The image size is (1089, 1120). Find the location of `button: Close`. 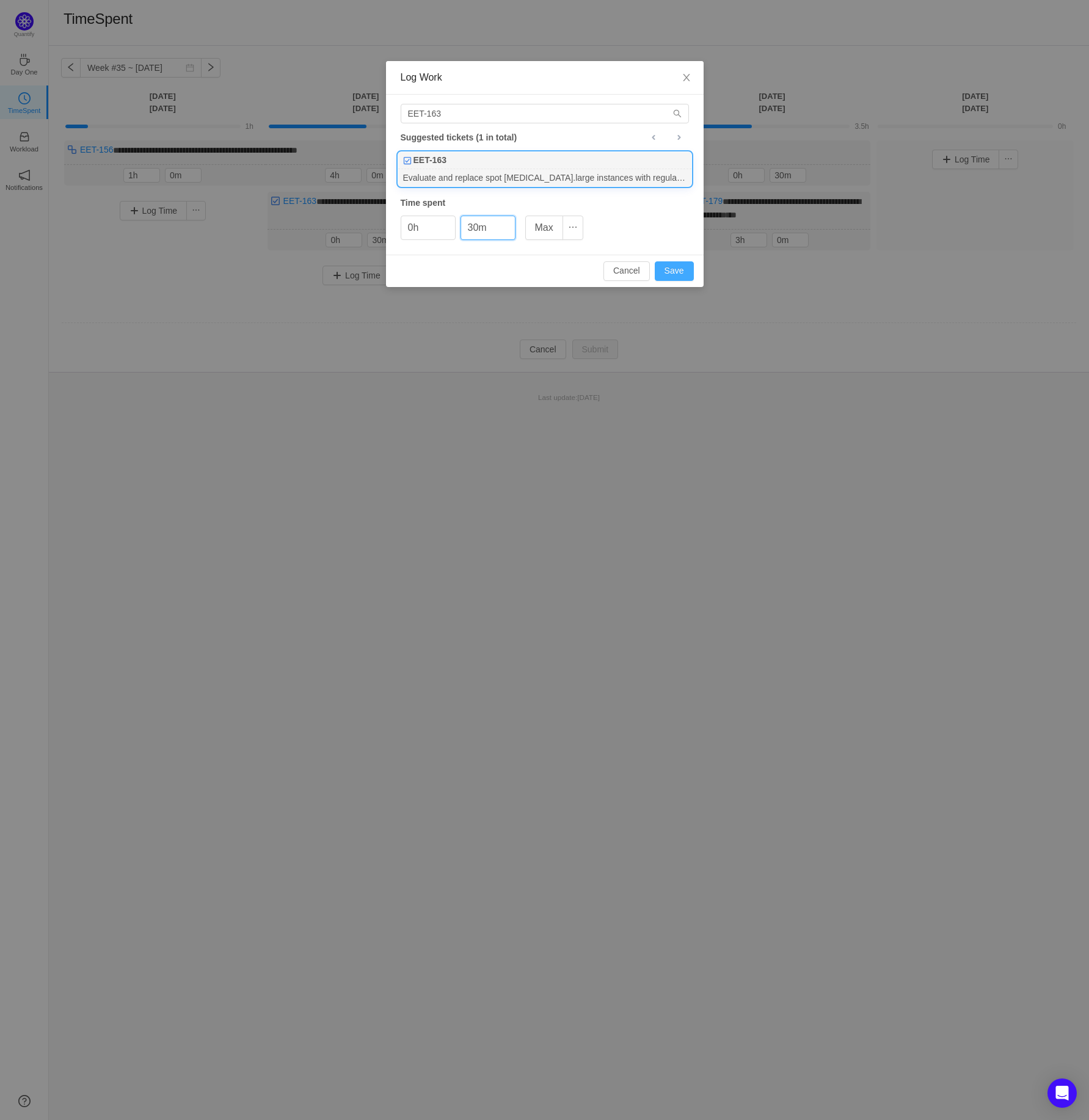

button: Close is located at coordinates (686, 78).